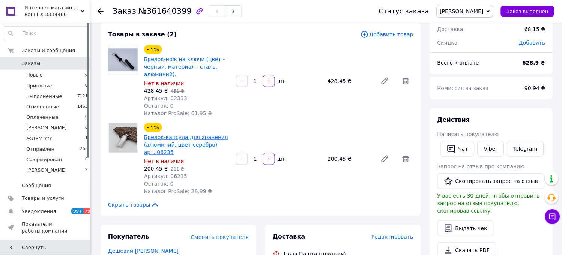 This screenshot has width=562, height=255. I want to click on span: 79, so click(88, 211).